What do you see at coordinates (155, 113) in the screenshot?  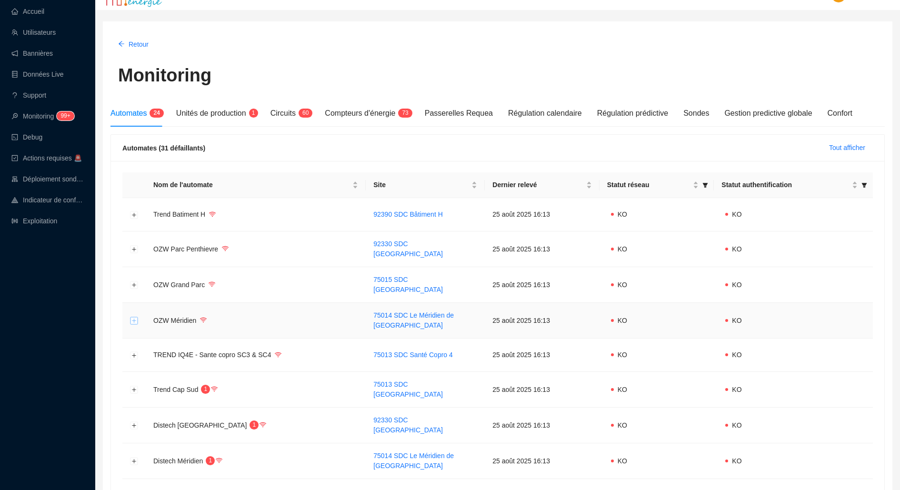 I see `span: 2` at bounding box center [155, 113].